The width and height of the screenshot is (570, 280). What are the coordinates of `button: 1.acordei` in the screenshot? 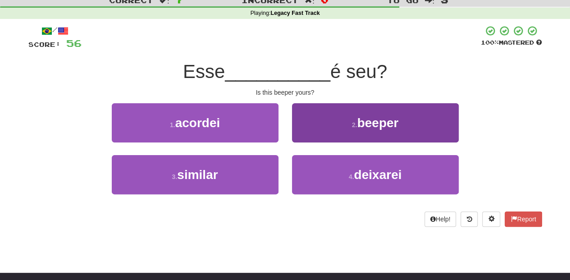 It's located at (195, 123).